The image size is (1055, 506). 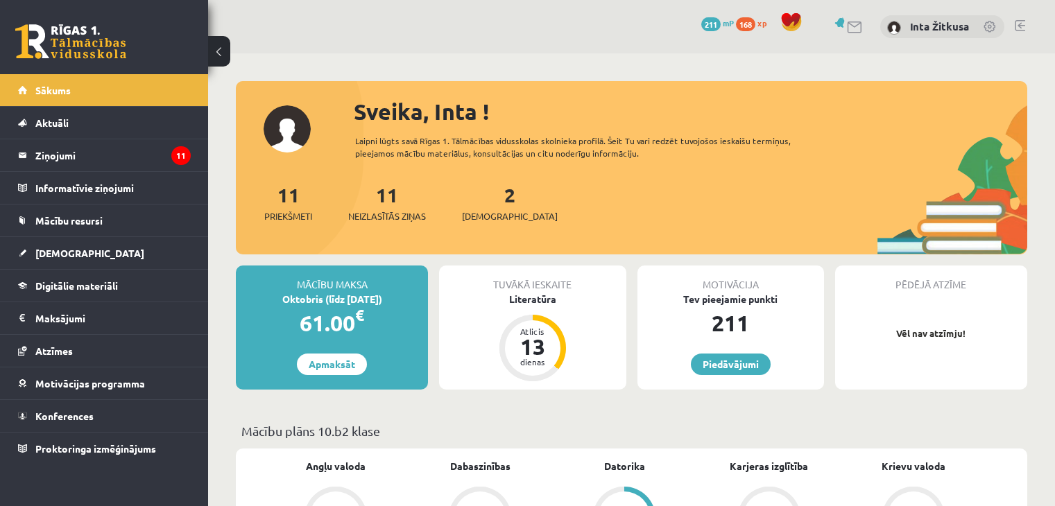 What do you see at coordinates (746, 24) in the screenshot?
I see `span: 168` at bounding box center [746, 24].